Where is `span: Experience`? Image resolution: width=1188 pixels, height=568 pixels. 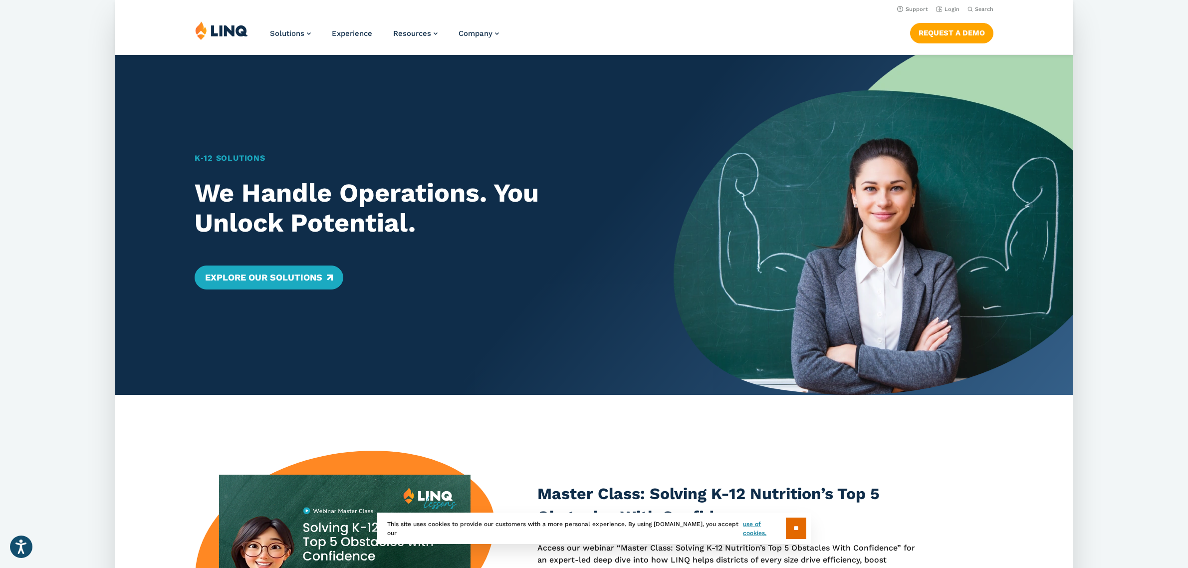 span: Experience is located at coordinates (352, 33).